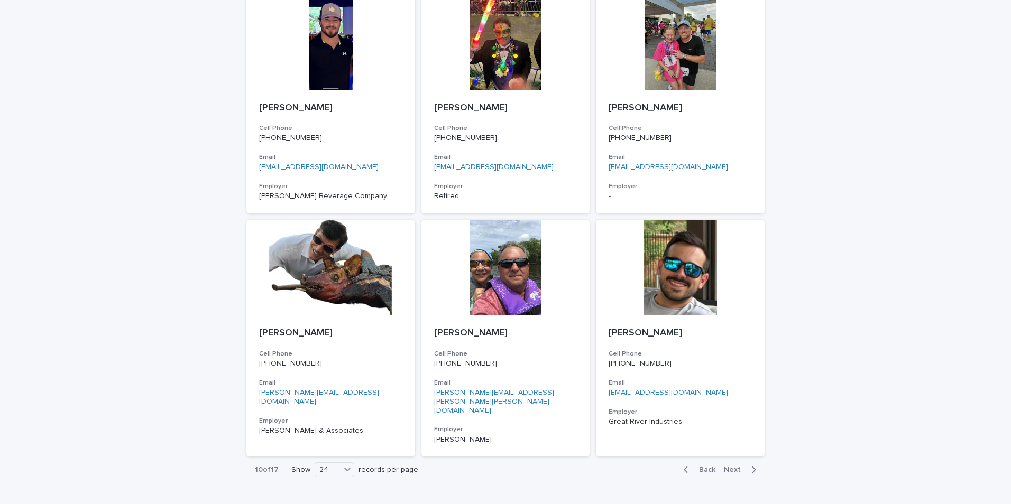  I want to click on div: 24, so click(328, 470).